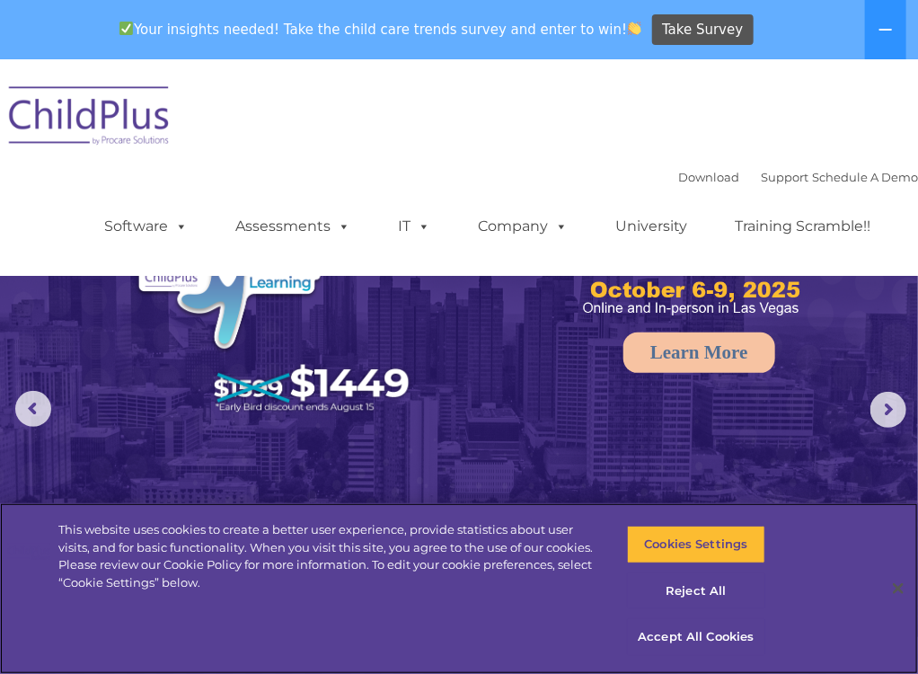  Describe the element at coordinates (380, 29) in the screenshot. I see `span: Your insights needed! Take the child care trends survey and enter to win!` at that location.